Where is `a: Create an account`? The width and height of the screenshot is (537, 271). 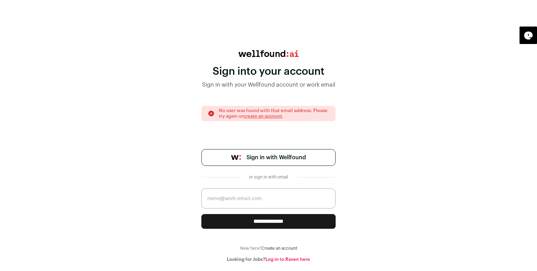 a: Create an account is located at coordinates (279, 248).